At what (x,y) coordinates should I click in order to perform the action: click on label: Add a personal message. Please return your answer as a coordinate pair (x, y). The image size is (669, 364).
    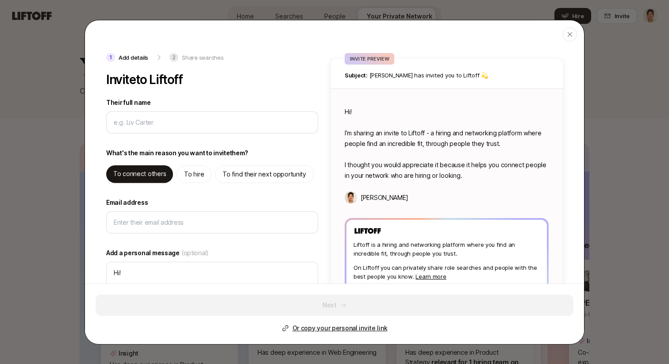
    Looking at the image, I should click on (212, 253).